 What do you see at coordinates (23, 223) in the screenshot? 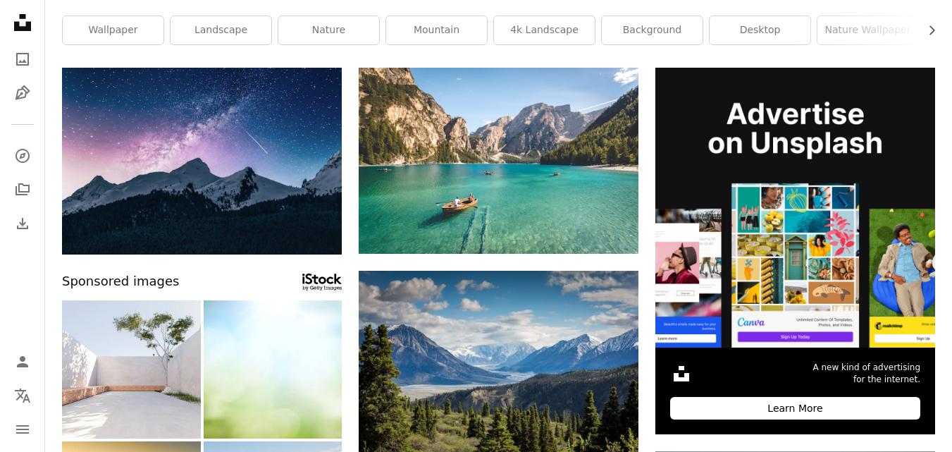
I see `a: Download History` at bounding box center [23, 223].